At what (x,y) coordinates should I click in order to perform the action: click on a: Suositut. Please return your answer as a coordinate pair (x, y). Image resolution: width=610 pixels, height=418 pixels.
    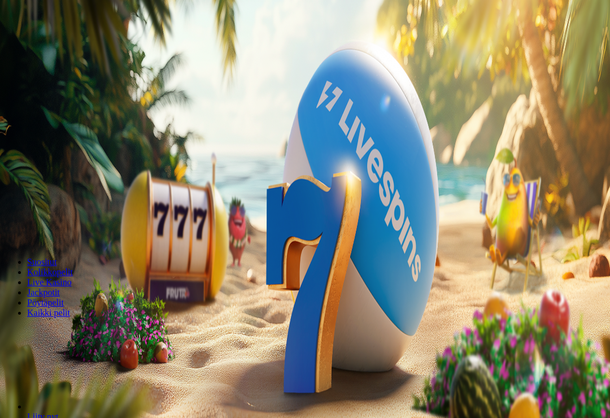
    Looking at the image, I should click on (42, 261).